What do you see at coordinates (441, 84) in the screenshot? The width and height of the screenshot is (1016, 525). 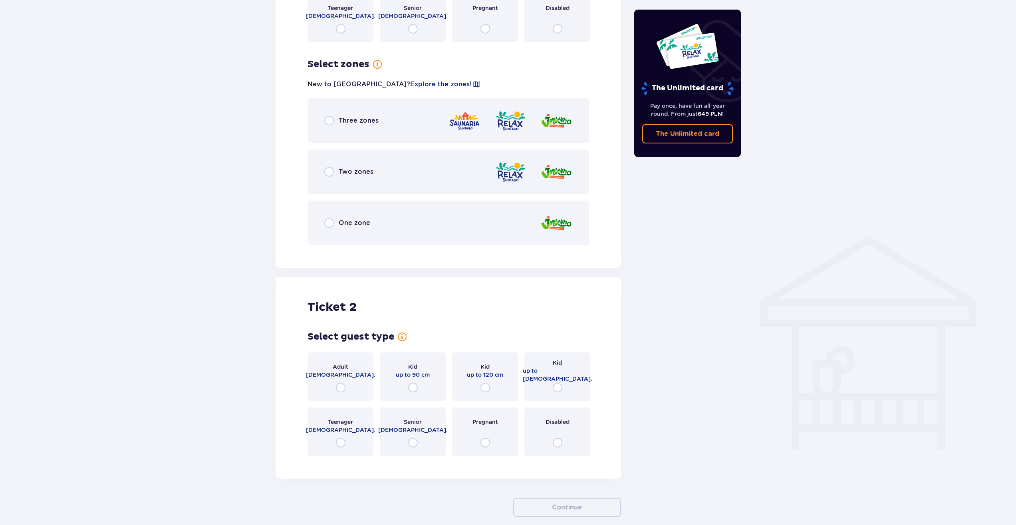 I see `span: Explore the zones!` at bounding box center [441, 84].